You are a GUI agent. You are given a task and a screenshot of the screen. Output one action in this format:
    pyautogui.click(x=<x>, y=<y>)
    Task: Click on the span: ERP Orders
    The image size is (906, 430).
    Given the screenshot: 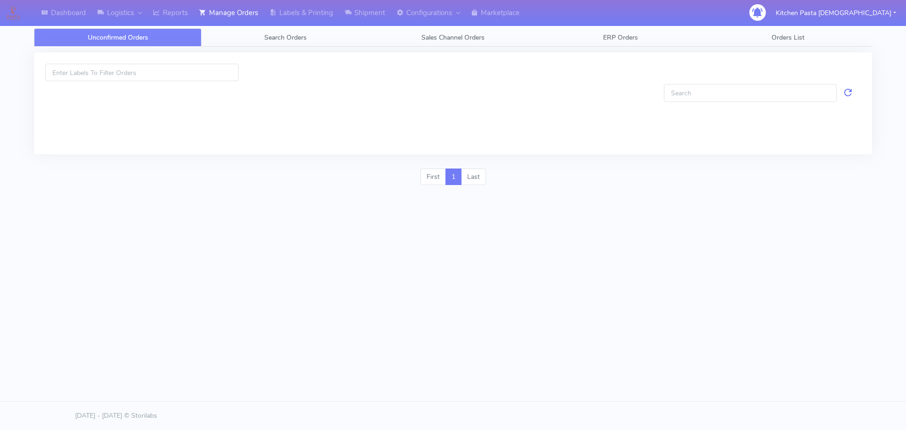 What is the action you would take?
    pyautogui.click(x=621, y=37)
    